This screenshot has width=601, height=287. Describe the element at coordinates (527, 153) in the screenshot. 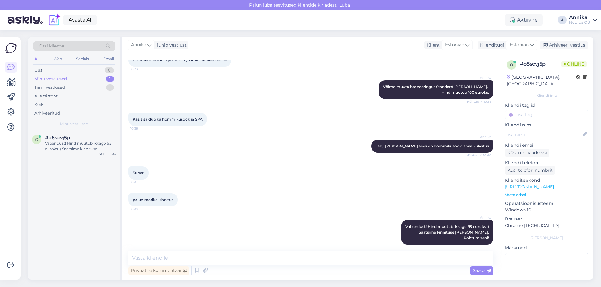

I see `div: Küsi meiliaadressi` at that location.